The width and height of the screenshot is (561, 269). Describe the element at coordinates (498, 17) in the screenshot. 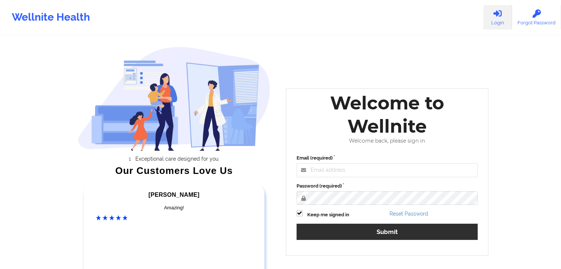

I see `a: Login` at that location.